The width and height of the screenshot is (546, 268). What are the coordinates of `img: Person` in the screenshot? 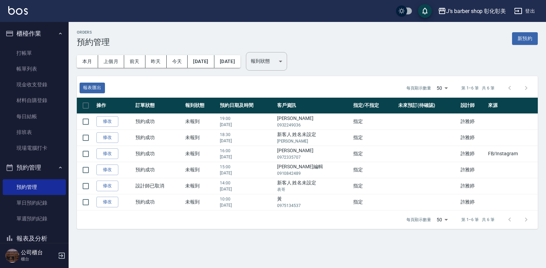 It's located at (12, 256).